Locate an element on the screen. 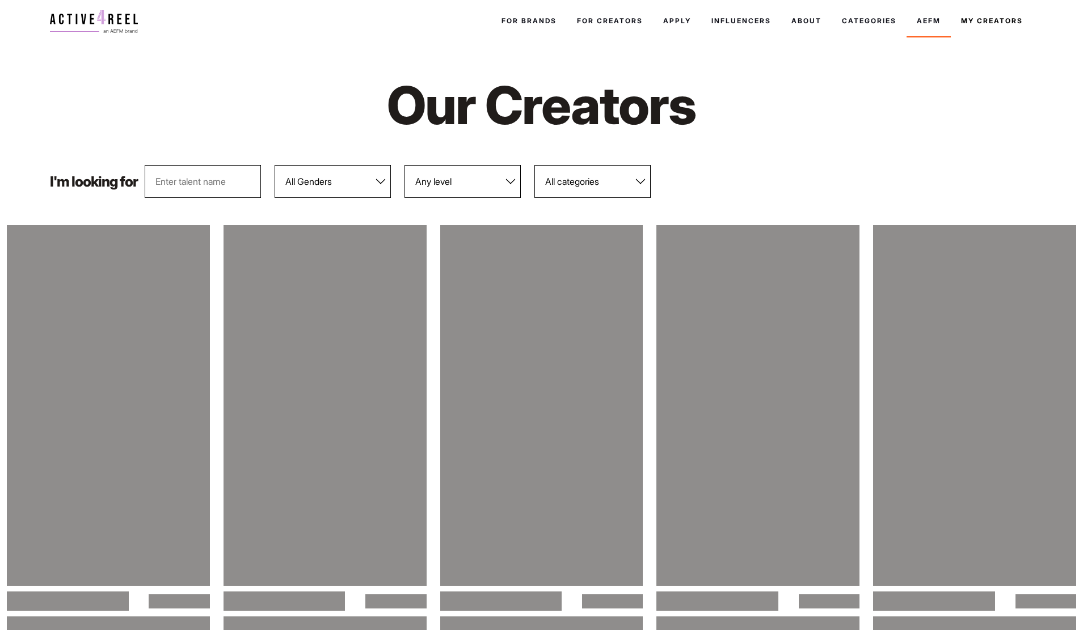 Image resolution: width=1083 pixels, height=630 pixels. p: I'm looking for is located at coordinates (94, 182).